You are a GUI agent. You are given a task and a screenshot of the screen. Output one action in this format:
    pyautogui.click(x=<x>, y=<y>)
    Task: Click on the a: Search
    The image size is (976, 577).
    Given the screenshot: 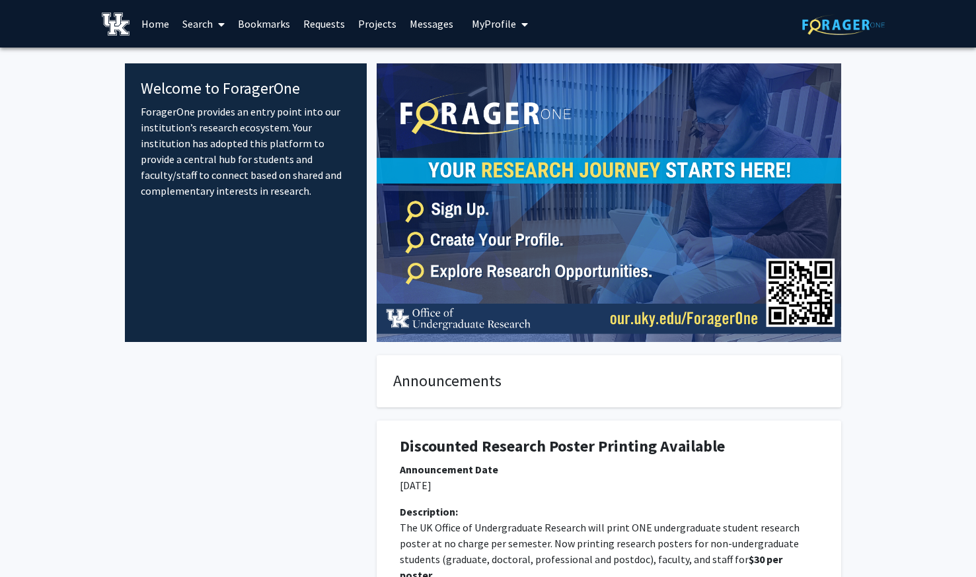 What is the action you would take?
    pyautogui.click(x=203, y=24)
    